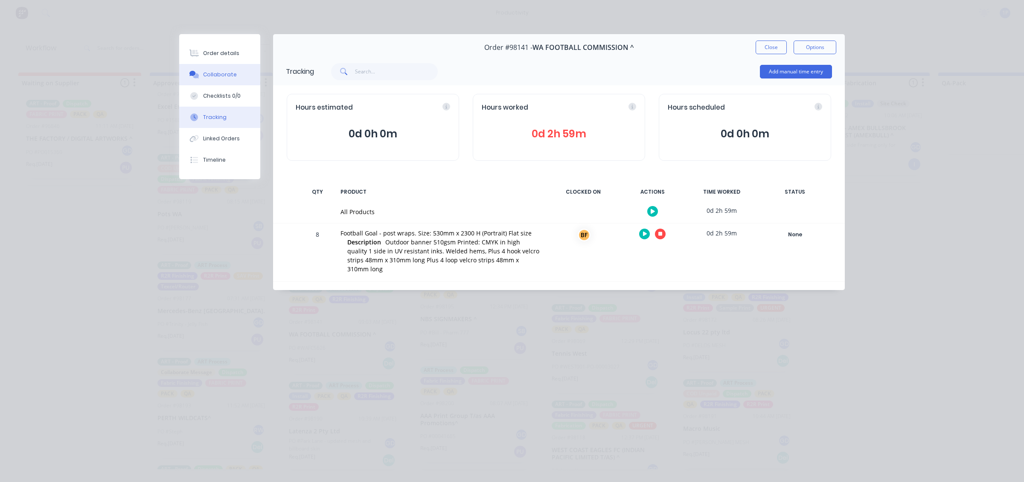  Describe the element at coordinates (317, 253) in the screenshot. I see `div: 8` at that location.